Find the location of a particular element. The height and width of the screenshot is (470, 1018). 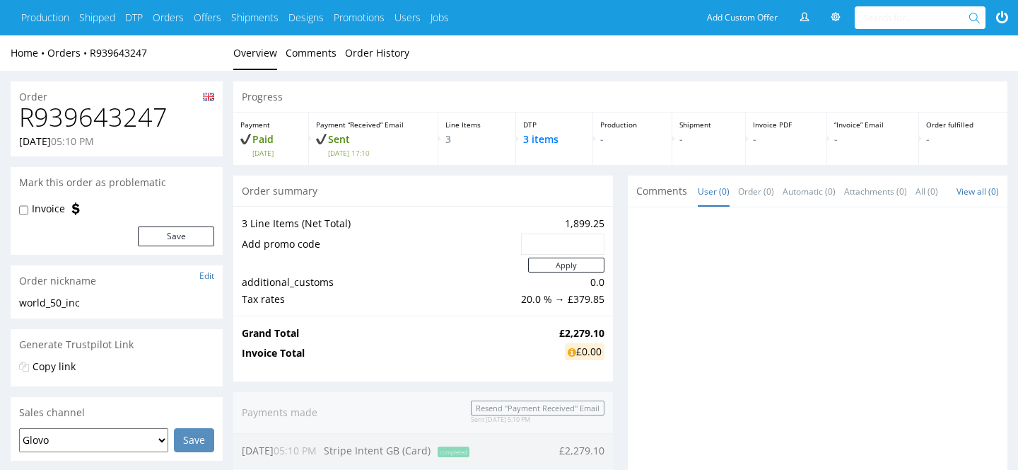

input: Save is located at coordinates (194, 440).